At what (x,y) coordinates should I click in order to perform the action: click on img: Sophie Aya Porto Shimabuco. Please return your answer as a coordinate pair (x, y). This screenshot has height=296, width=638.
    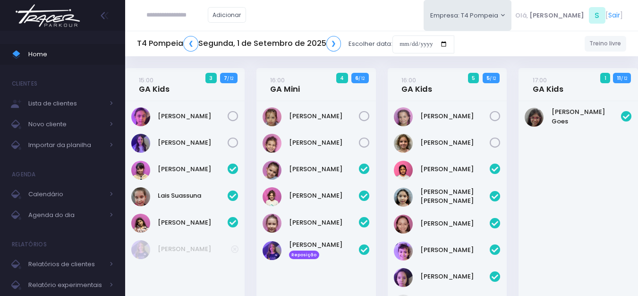
    Looking at the image, I should click on (403, 277).